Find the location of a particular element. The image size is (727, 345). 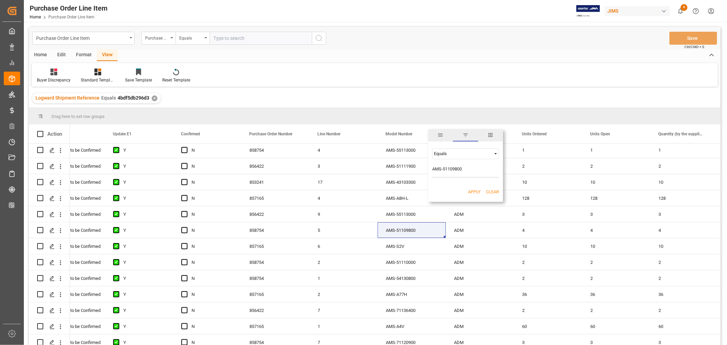

div: 853241 is located at coordinates (275, 182).